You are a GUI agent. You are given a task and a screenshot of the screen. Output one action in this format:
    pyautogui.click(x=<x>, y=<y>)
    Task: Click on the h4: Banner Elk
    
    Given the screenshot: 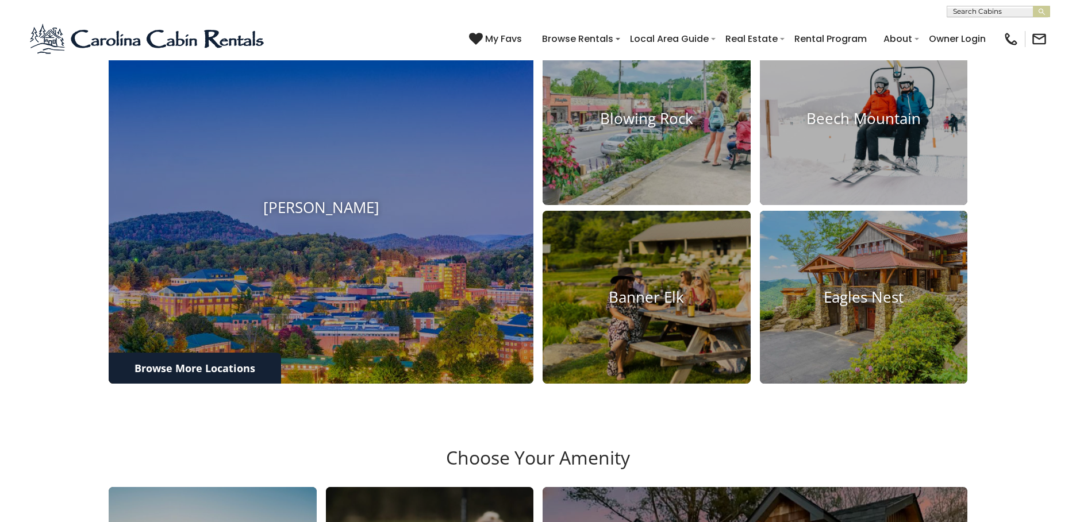 What is the action you would take?
    pyautogui.click(x=646, y=297)
    